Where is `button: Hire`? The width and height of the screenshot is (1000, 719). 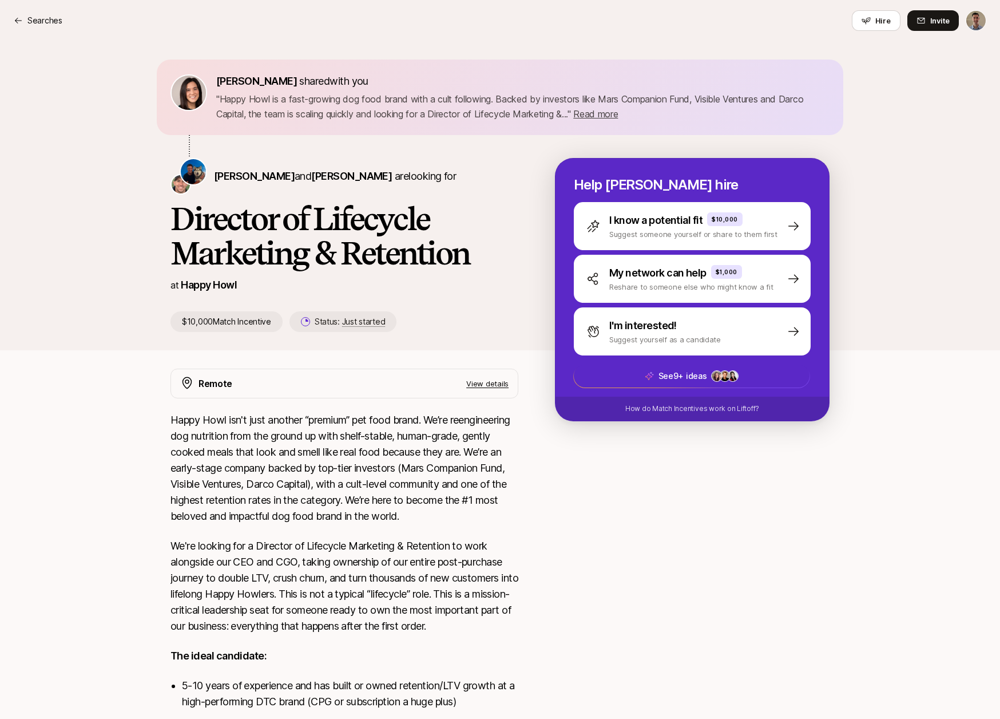
button: Hire is located at coordinates (876, 21).